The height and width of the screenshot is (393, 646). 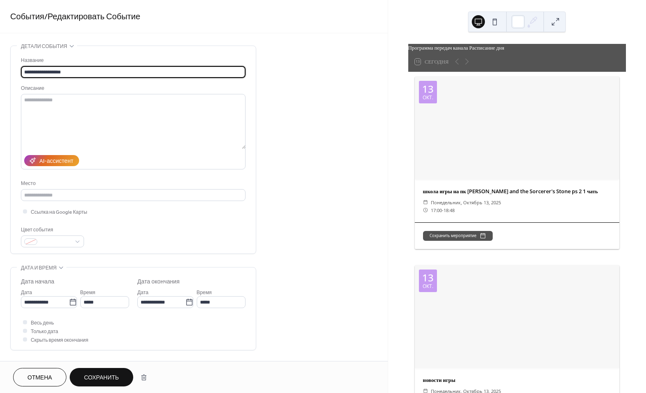 What do you see at coordinates (466, 202) in the screenshot?
I see `span: понедельник, октябрь 13, 2025` at bounding box center [466, 202].